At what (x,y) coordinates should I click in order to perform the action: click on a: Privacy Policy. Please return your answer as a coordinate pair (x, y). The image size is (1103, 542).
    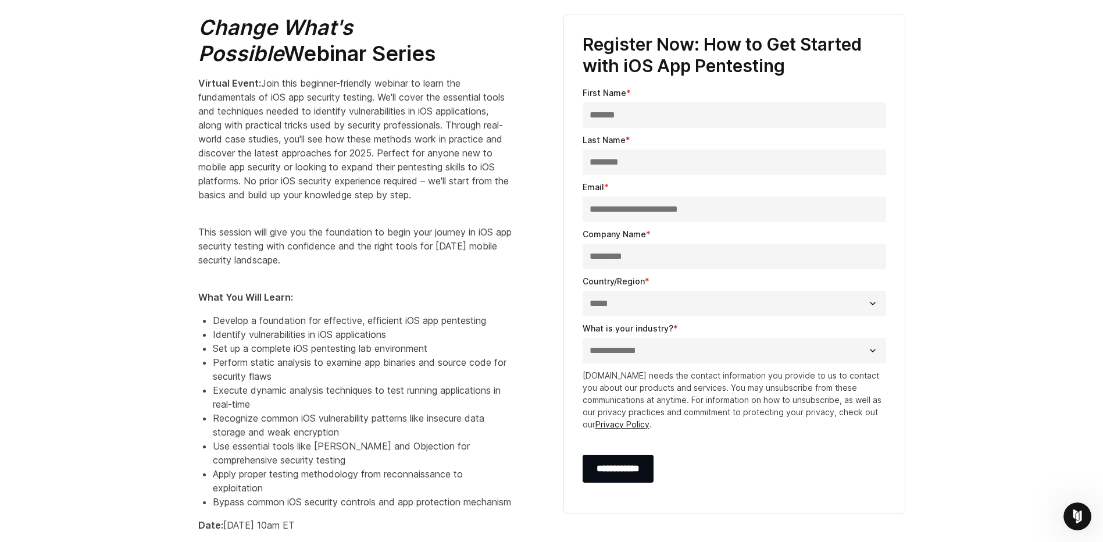
    Looking at the image, I should click on (622, 424).